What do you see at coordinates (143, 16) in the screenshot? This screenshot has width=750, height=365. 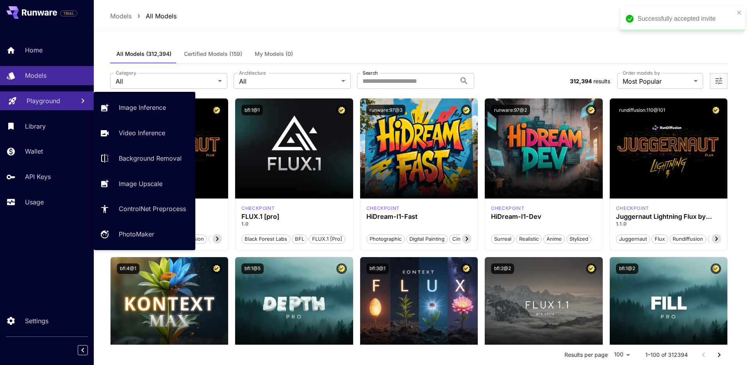 I see `nav: breadcrumb` at bounding box center [143, 16].